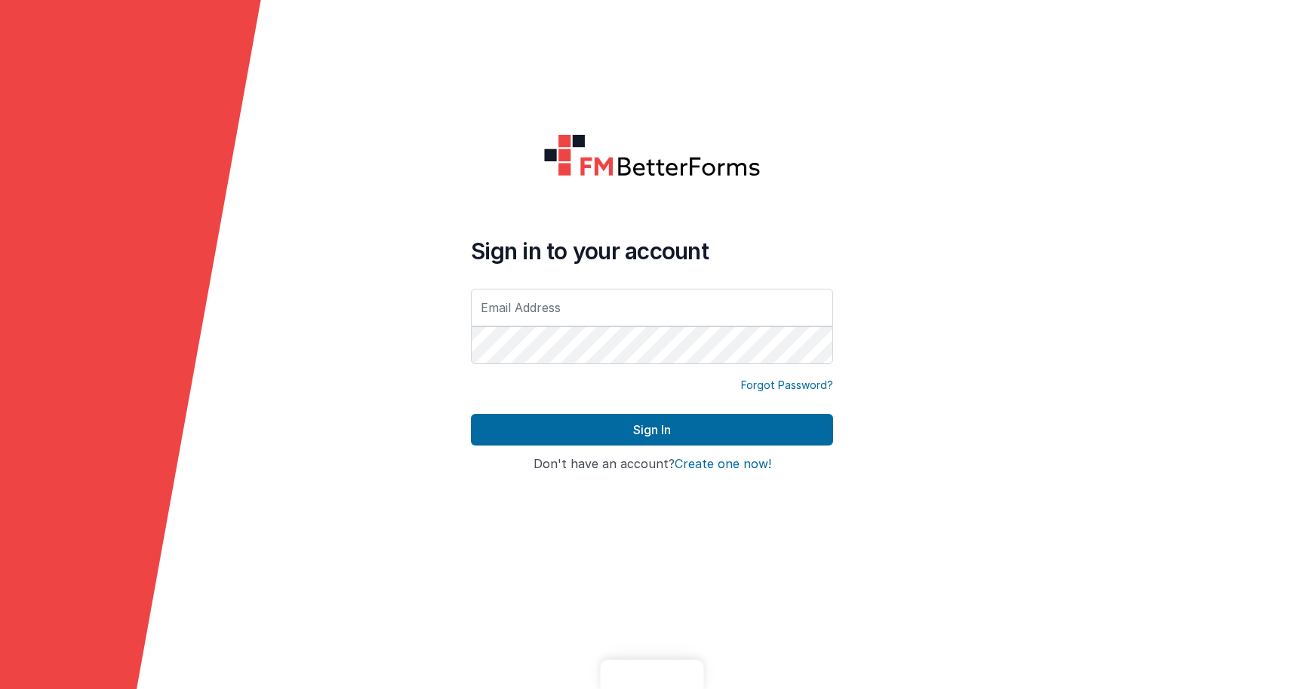 Image resolution: width=1304 pixels, height=689 pixels. I want to click on h4: Don't have an account?, so click(652, 465).